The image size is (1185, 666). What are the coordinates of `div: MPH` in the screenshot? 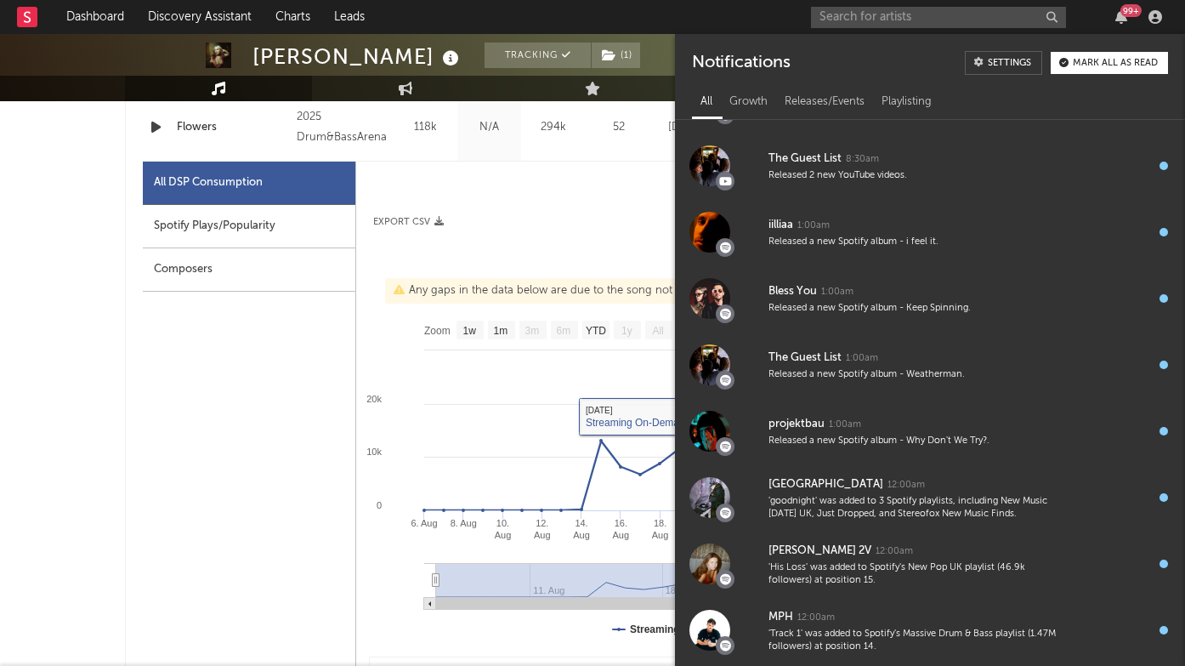 It's located at (780, 617).